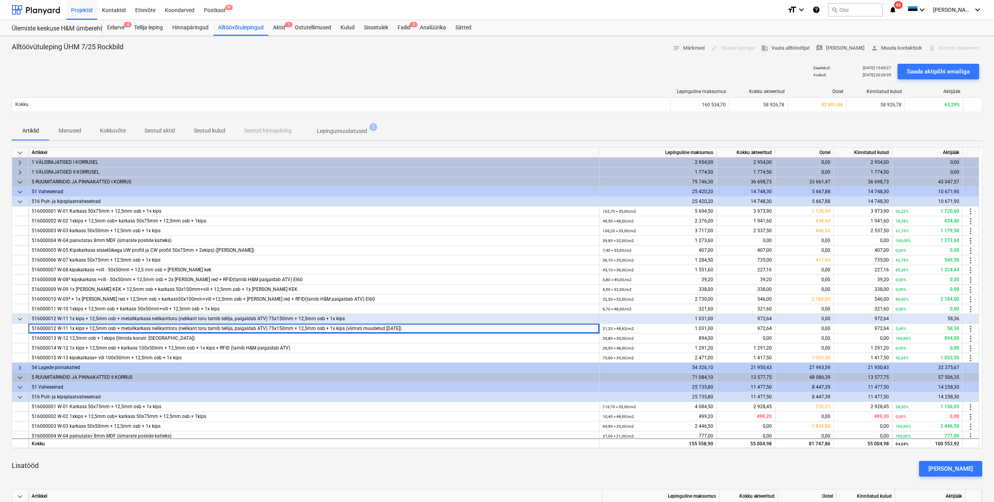 This screenshot has width=994, height=502. I want to click on div: 71 084,10, so click(658, 377).